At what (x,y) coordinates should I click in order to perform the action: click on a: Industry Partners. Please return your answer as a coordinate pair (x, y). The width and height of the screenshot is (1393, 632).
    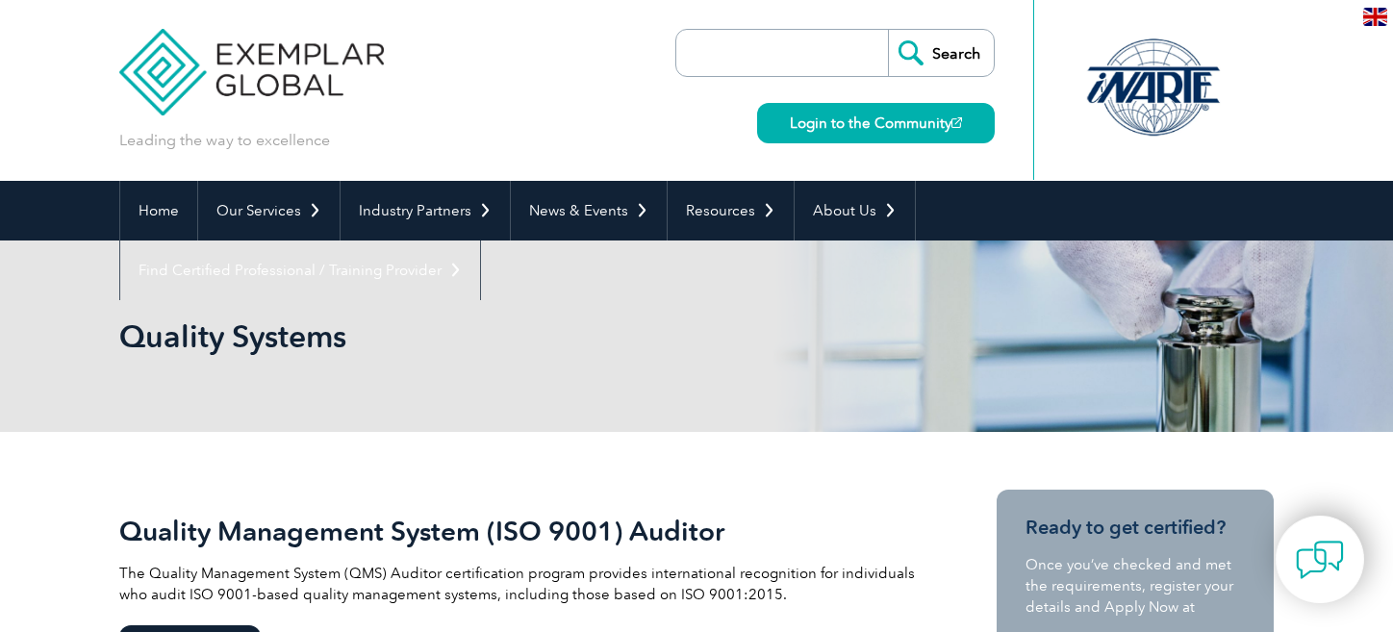
    Looking at the image, I should click on (425, 211).